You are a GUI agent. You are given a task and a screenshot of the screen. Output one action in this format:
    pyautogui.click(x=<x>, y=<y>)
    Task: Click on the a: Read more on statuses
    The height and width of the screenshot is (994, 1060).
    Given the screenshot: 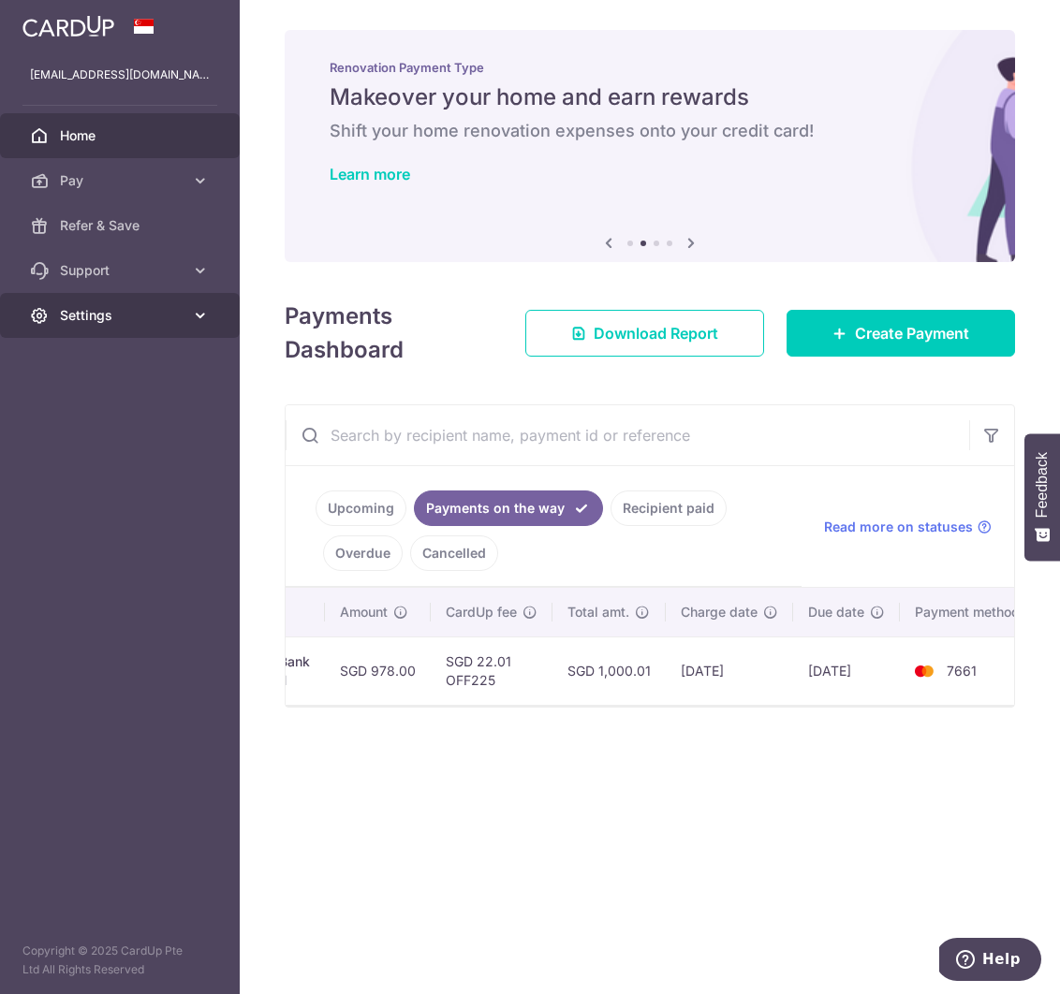 What is the action you would take?
    pyautogui.click(x=907, y=527)
    